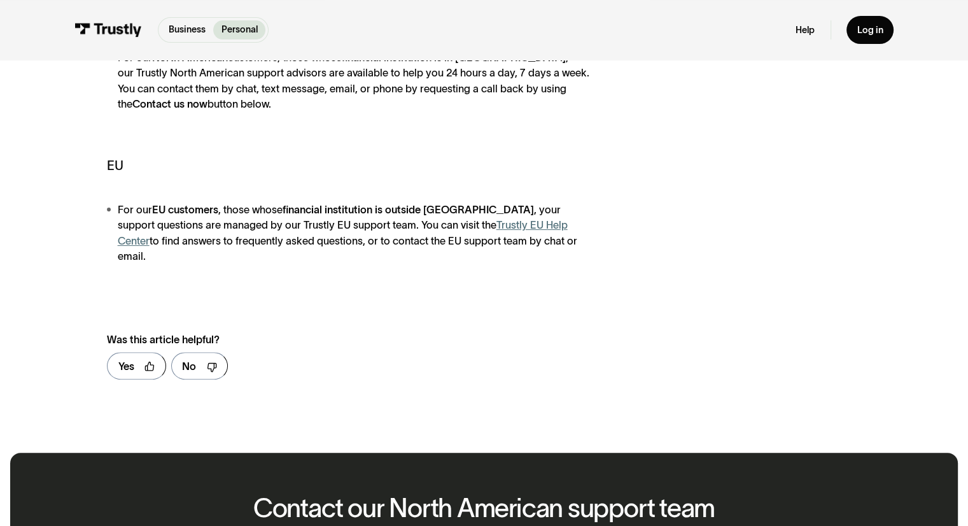  Describe the element at coordinates (185, 209) in the screenshot. I see `strong: EU customers` at that location.